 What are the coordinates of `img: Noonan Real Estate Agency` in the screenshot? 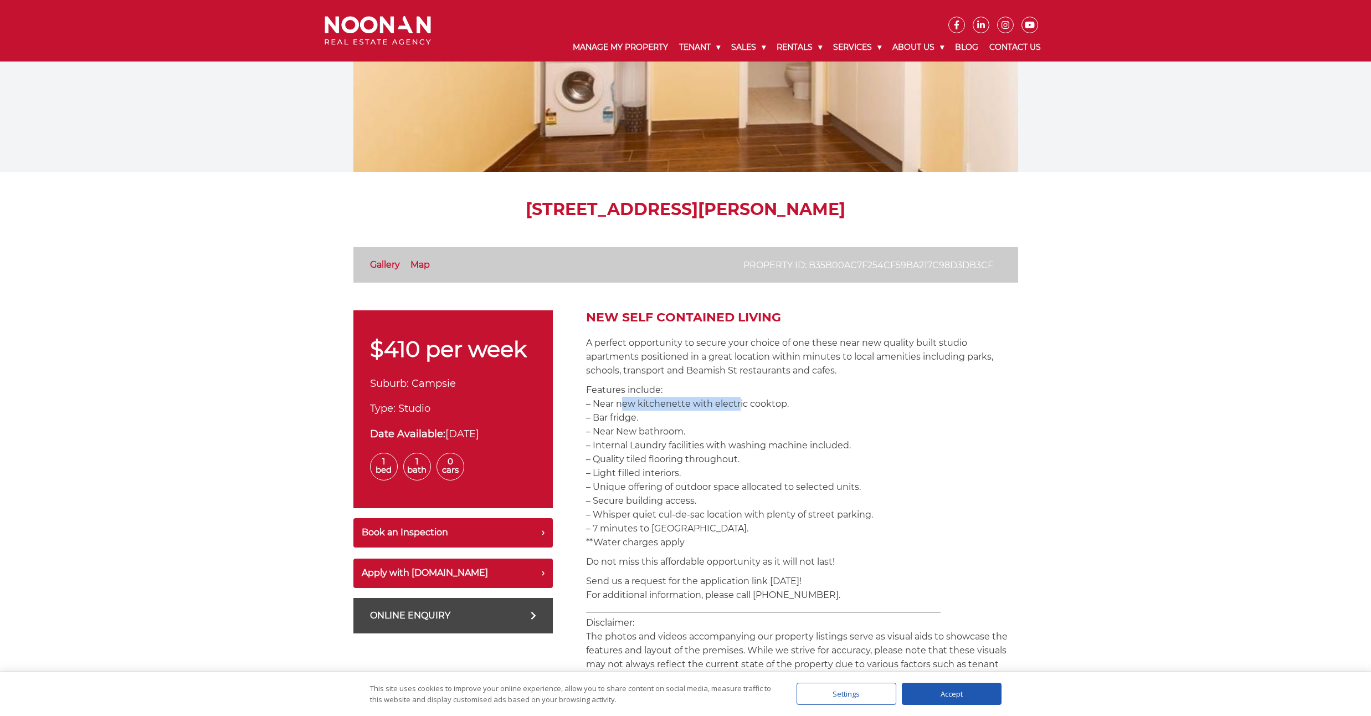 It's located at (378, 30).